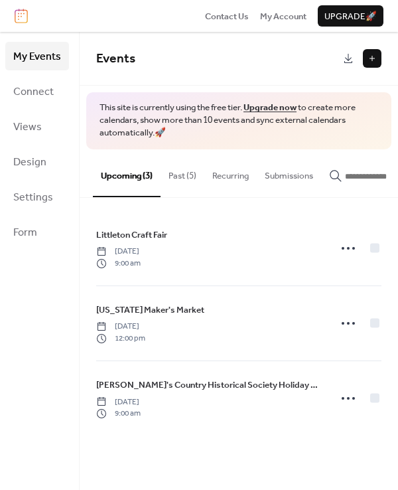 The width and height of the screenshot is (398, 490). What do you see at coordinates (21, 16) in the screenshot?
I see `img: logo` at bounding box center [21, 16].